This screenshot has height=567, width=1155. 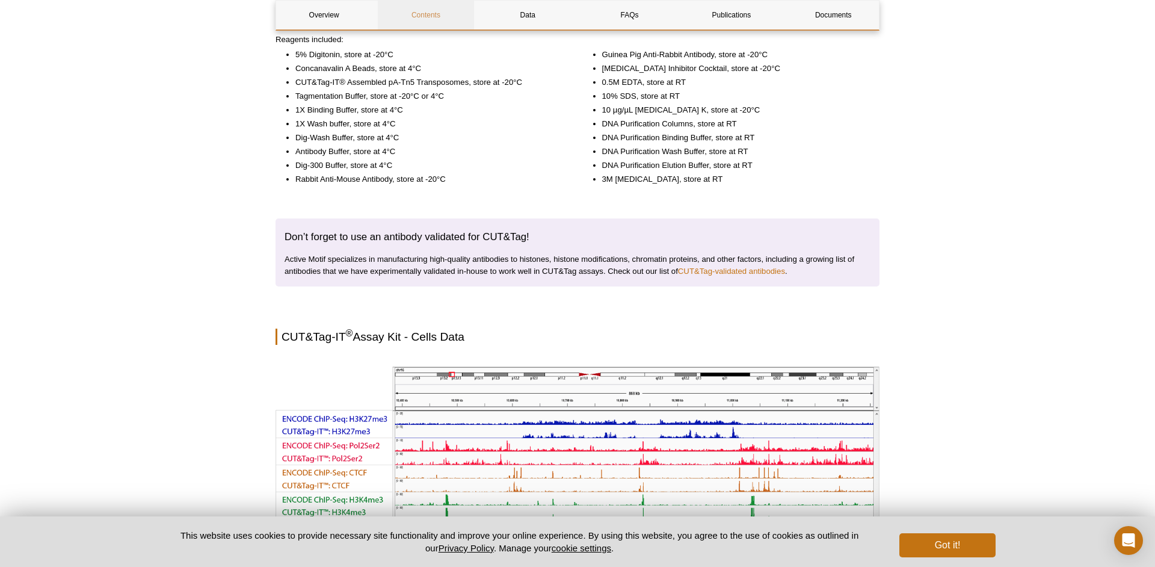 What do you see at coordinates (428, 165) in the screenshot?
I see `li: Dig-300 Buffer, store at 4°C` at bounding box center [428, 165].